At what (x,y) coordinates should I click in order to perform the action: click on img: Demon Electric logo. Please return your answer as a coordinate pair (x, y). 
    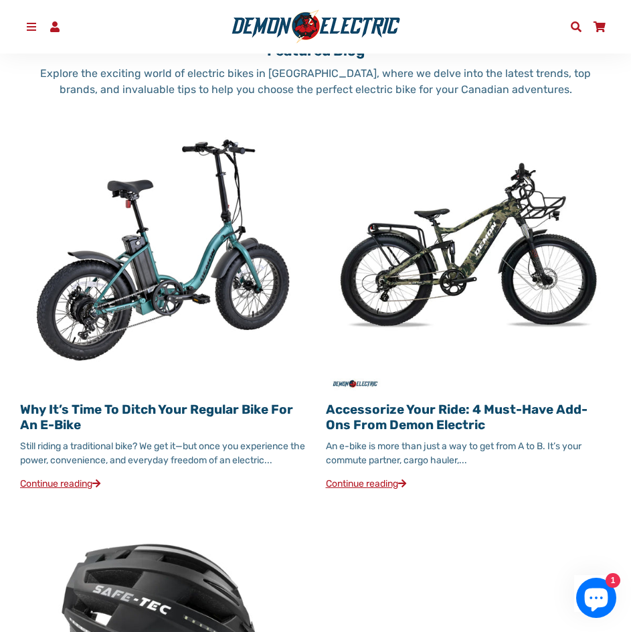
    Looking at the image, I should click on (316, 27).